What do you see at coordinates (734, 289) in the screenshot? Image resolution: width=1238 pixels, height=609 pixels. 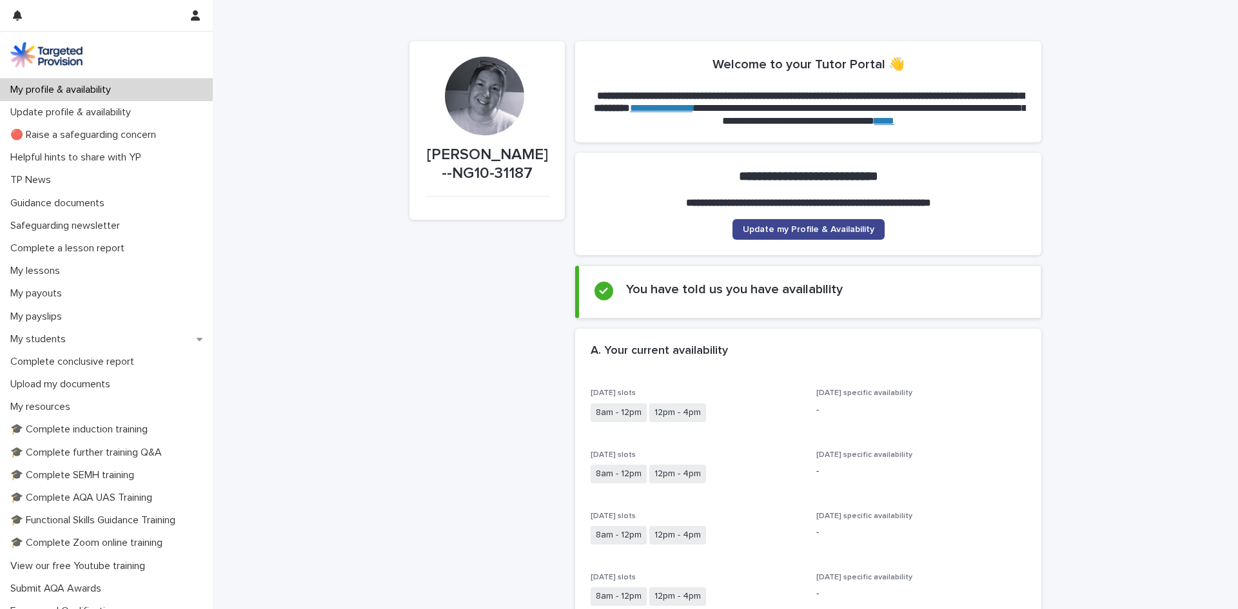 I see `h2: You have told us you have availability` at bounding box center [734, 289].